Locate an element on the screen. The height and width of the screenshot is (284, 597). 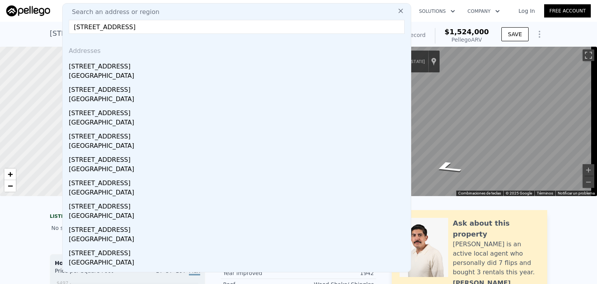
div: 1942 is located at coordinates (336, 273).